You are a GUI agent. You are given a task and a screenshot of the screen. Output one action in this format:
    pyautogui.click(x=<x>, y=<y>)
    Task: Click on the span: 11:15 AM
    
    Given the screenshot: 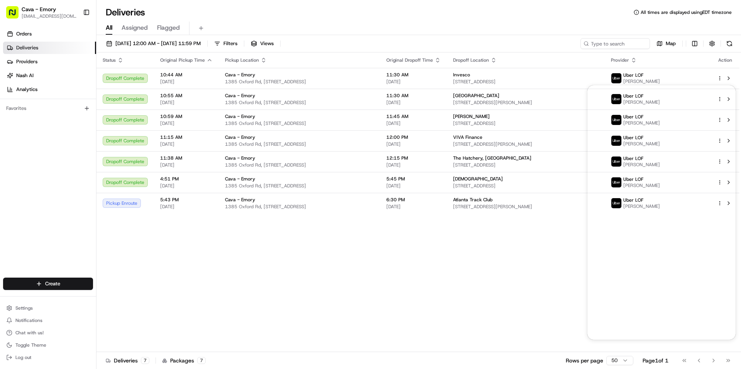 What is the action you would take?
    pyautogui.click(x=186, y=137)
    